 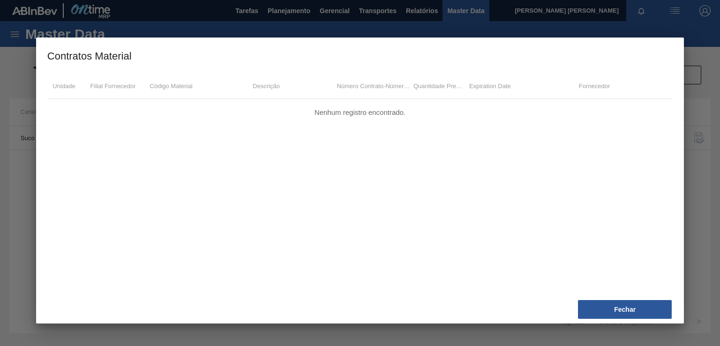 I want to click on td: Unidade, so click(x=64, y=86).